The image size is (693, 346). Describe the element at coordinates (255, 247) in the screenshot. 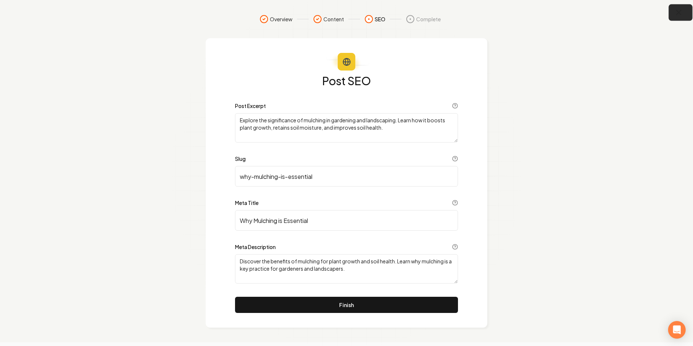

I see `label: Meta Description` at that location.